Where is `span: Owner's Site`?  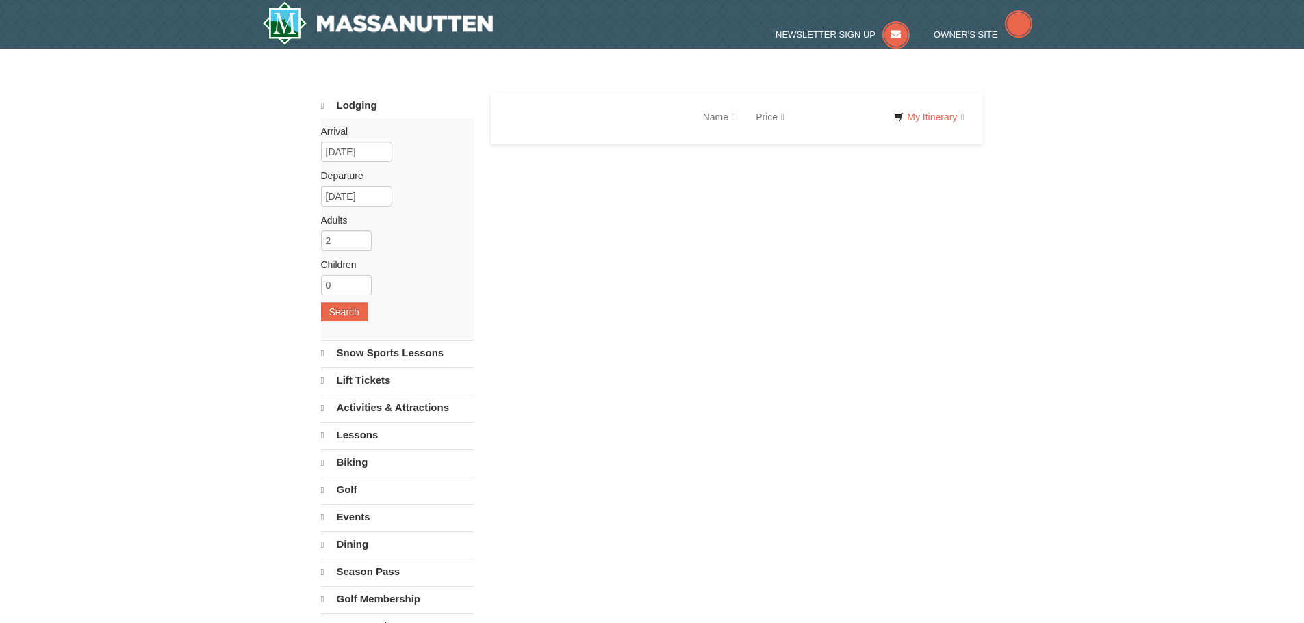
span: Owner's Site is located at coordinates (966, 34).